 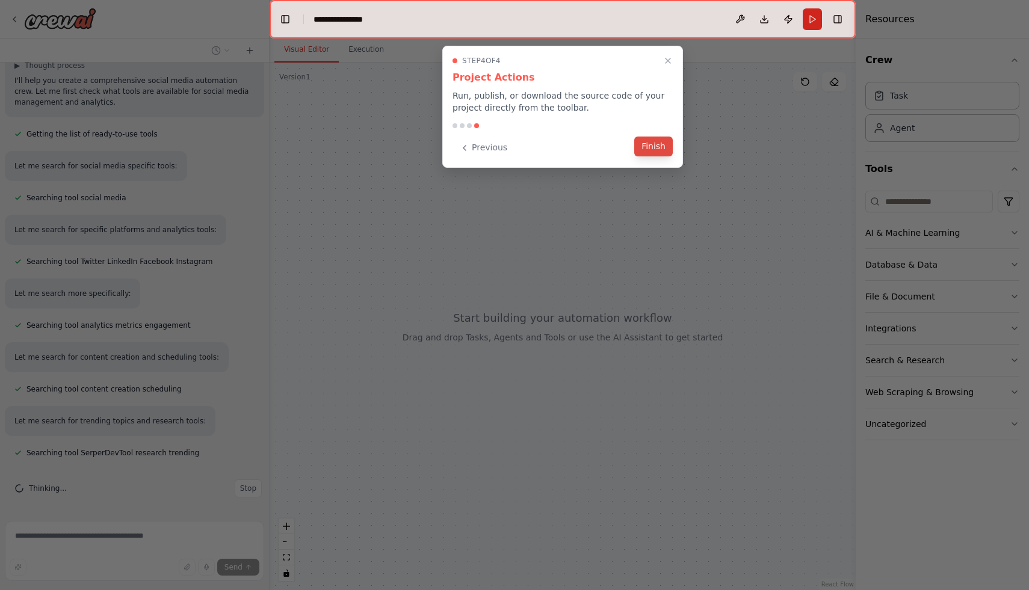 What do you see at coordinates (668, 61) in the screenshot?
I see `button: Close walkthrough` at bounding box center [668, 61].